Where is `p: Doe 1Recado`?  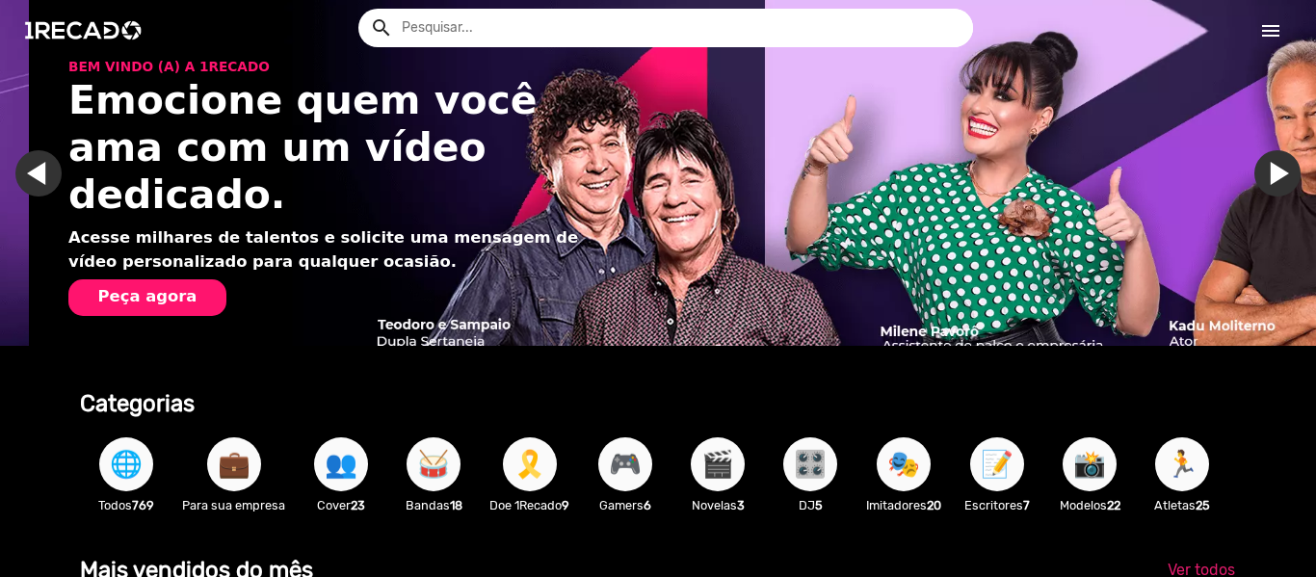
p: Doe 1Recado is located at coordinates (529, 505).